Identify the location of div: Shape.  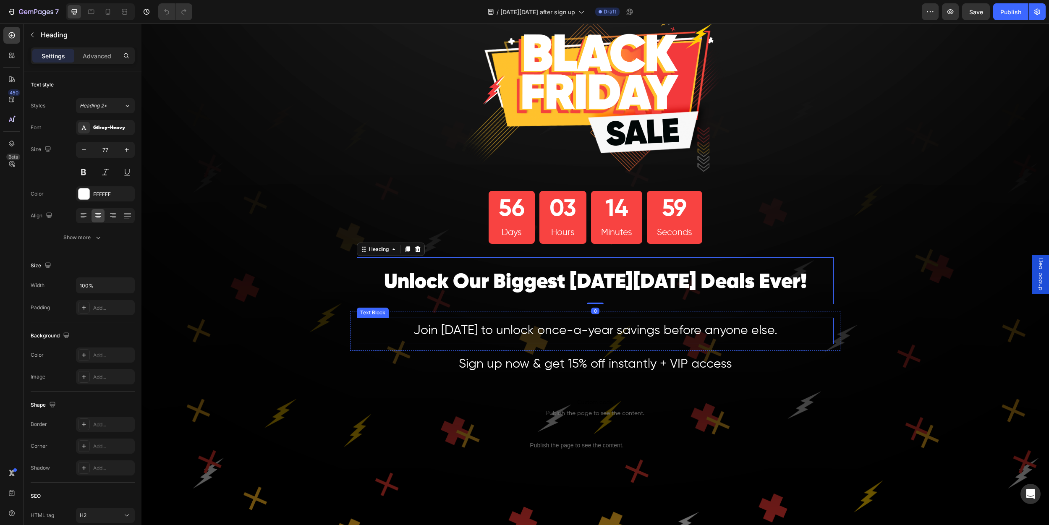
(44, 405).